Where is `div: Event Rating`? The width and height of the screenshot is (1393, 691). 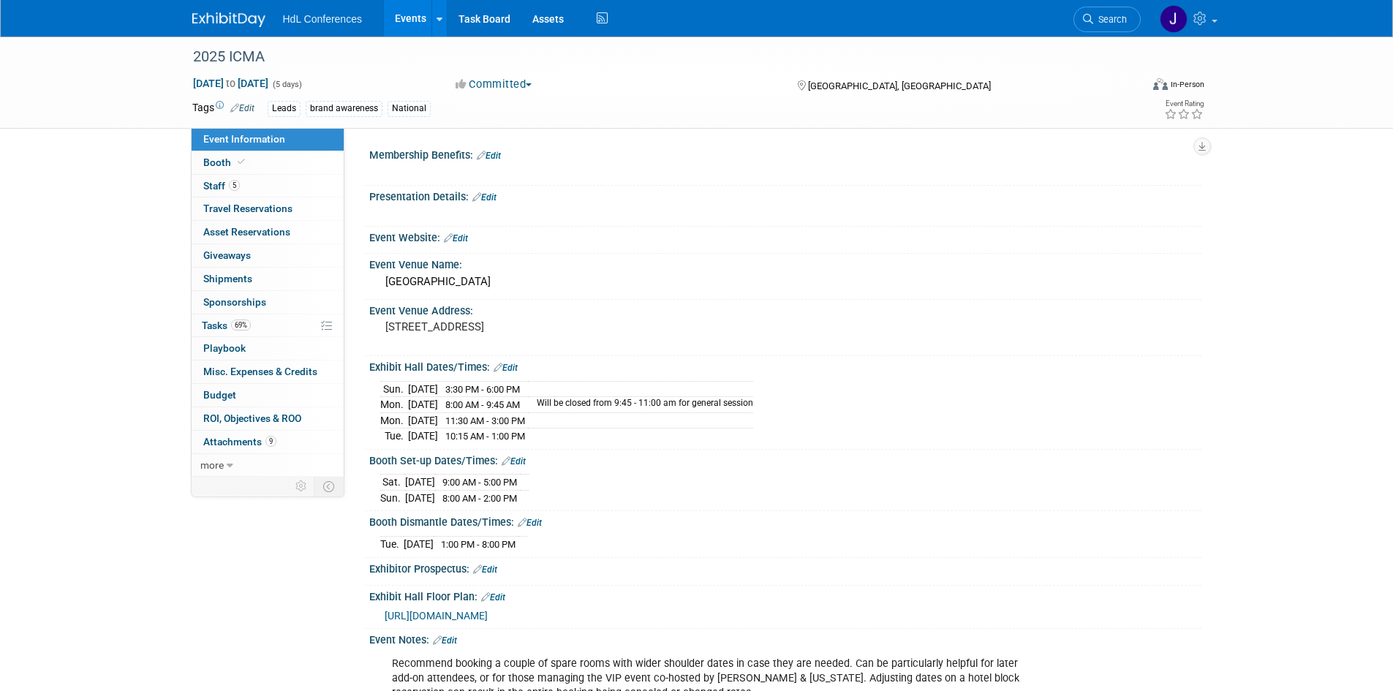 div: Event Rating is located at coordinates (1184, 104).